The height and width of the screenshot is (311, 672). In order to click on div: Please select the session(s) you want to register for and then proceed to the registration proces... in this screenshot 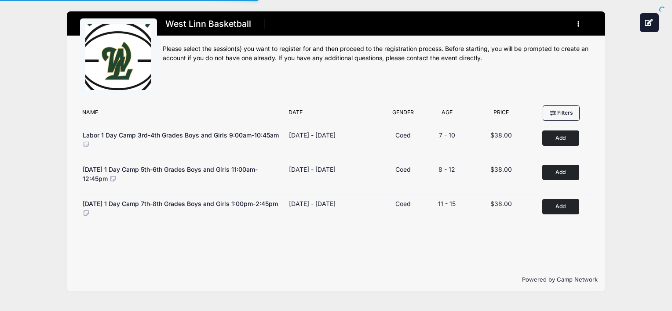, I will do `click(377, 54)`.